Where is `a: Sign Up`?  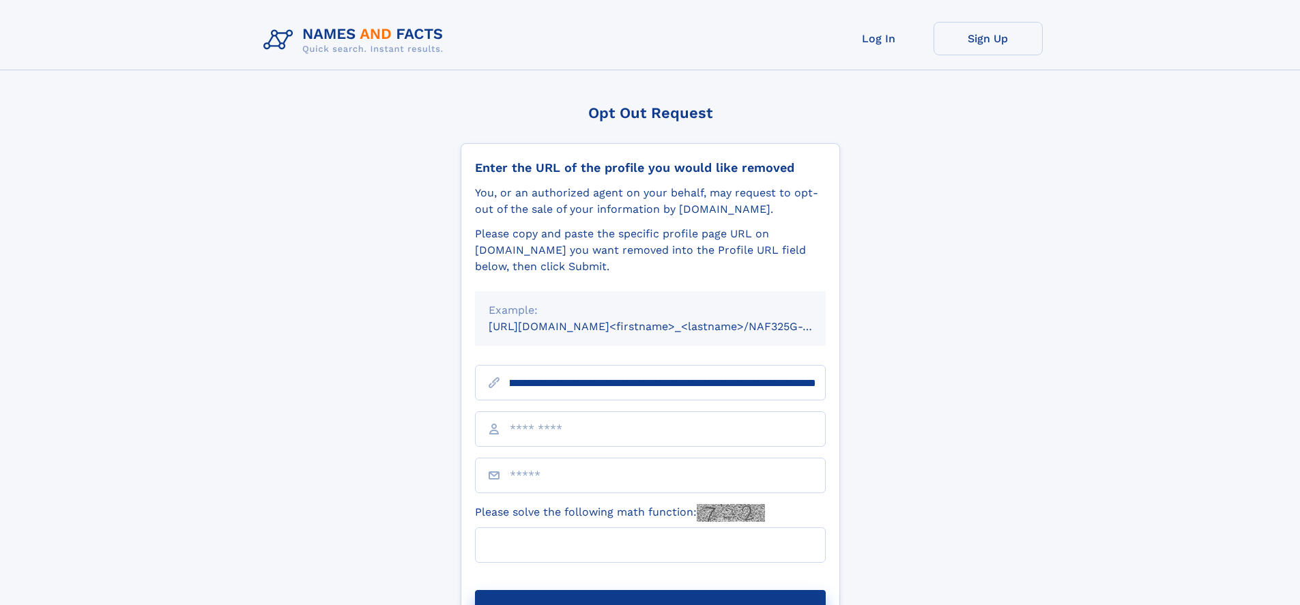 a: Sign Up is located at coordinates (988, 38).